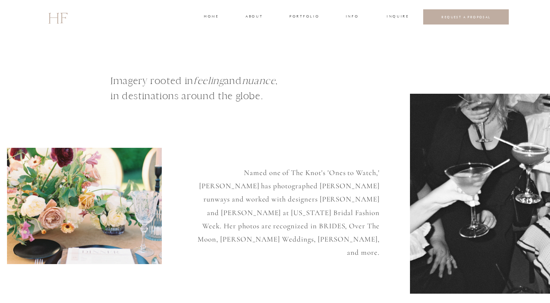 The width and height of the screenshot is (550, 303). What do you see at coordinates (253, 17) in the screenshot?
I see `h3: about` at bounding box center [253, 17].